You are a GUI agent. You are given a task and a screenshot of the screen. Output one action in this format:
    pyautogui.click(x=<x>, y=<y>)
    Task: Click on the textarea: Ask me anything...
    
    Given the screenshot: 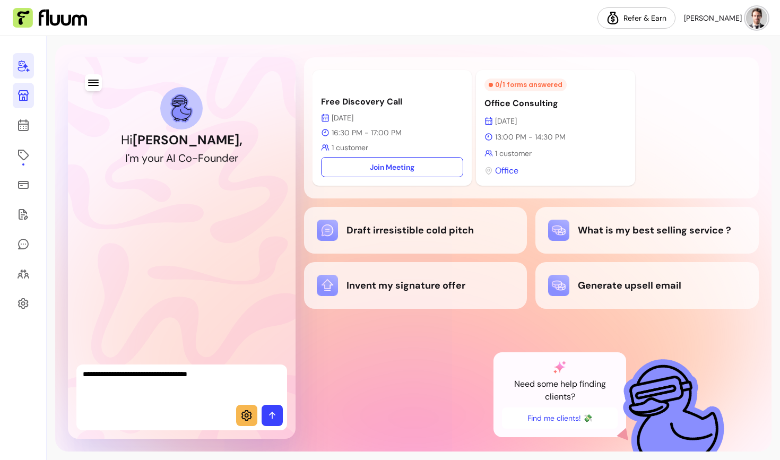 What is the action you would take?
    pyautogui.click(x=182, y=385)
    